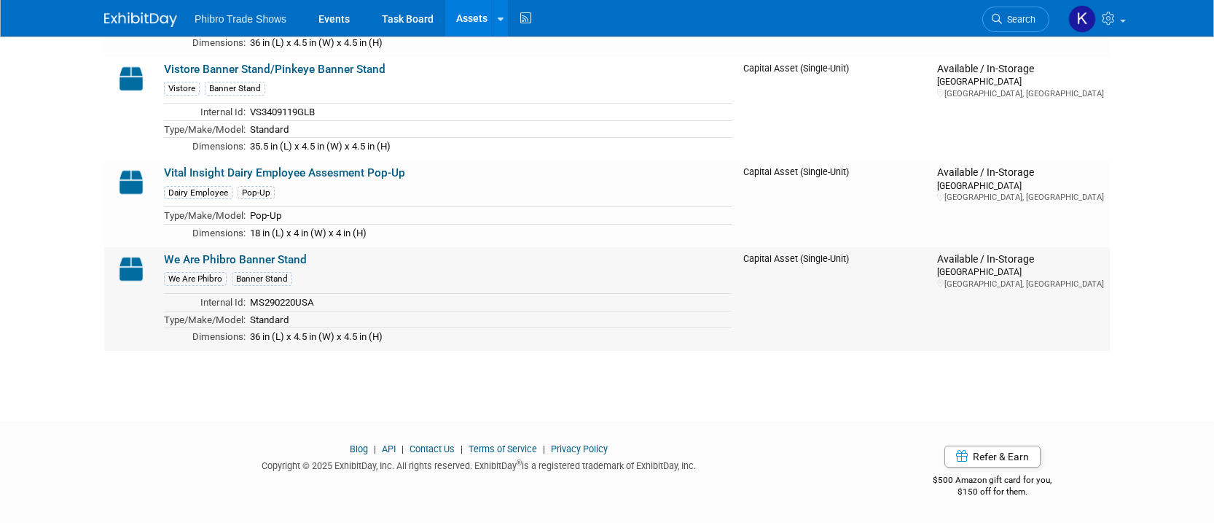 Image resolution: width=1214 pixels, height=523 pixels. Describe the element at coordinates (488, 302) in the screenshot. I see `td: MS290220USA` at that location.